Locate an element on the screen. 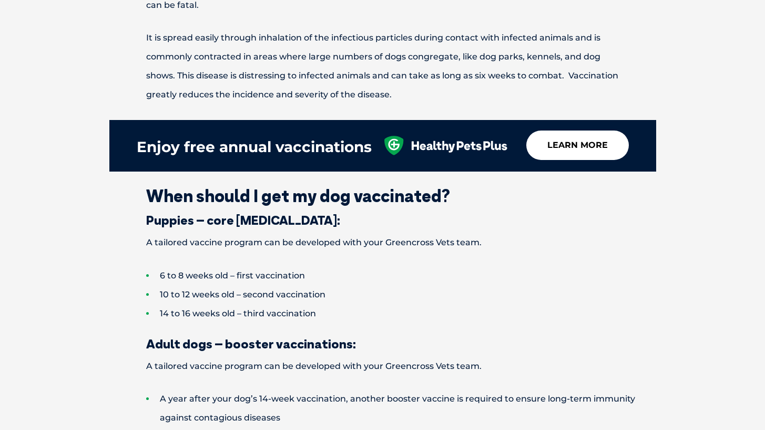  h2: When should I get my dog vaccinated? is located at coordinates (383, 196).